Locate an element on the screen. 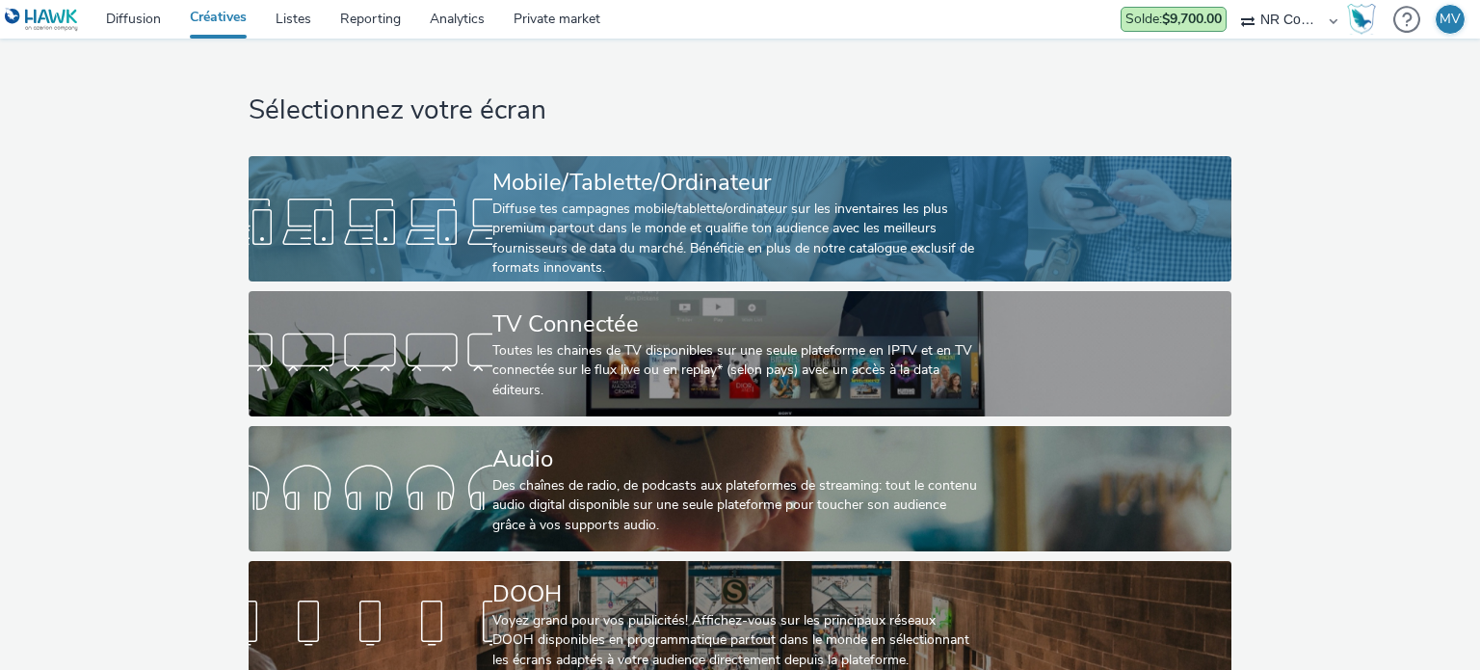  h1: Sélectionnez votre écran is located at coordinates (739, 111).